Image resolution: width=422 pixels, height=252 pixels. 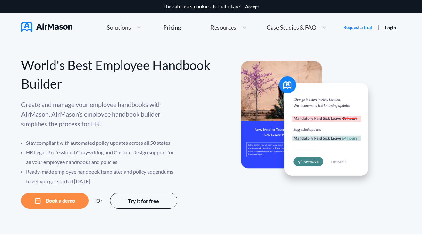 What do you see at coordinates (144, 201) in the screenshot?
I see `button: Try it for free` at bounding box center [144, 201].